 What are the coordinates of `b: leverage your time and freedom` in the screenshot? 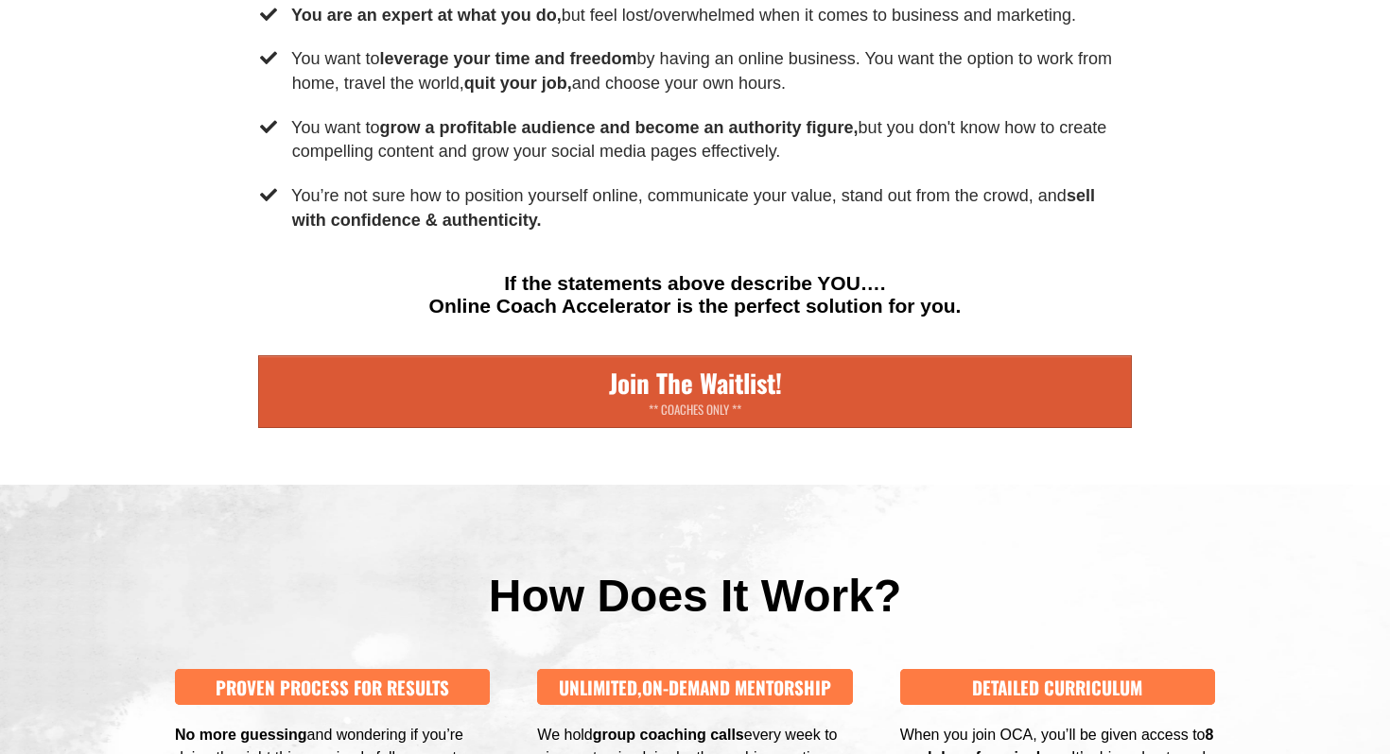 It's located at (509, 59).